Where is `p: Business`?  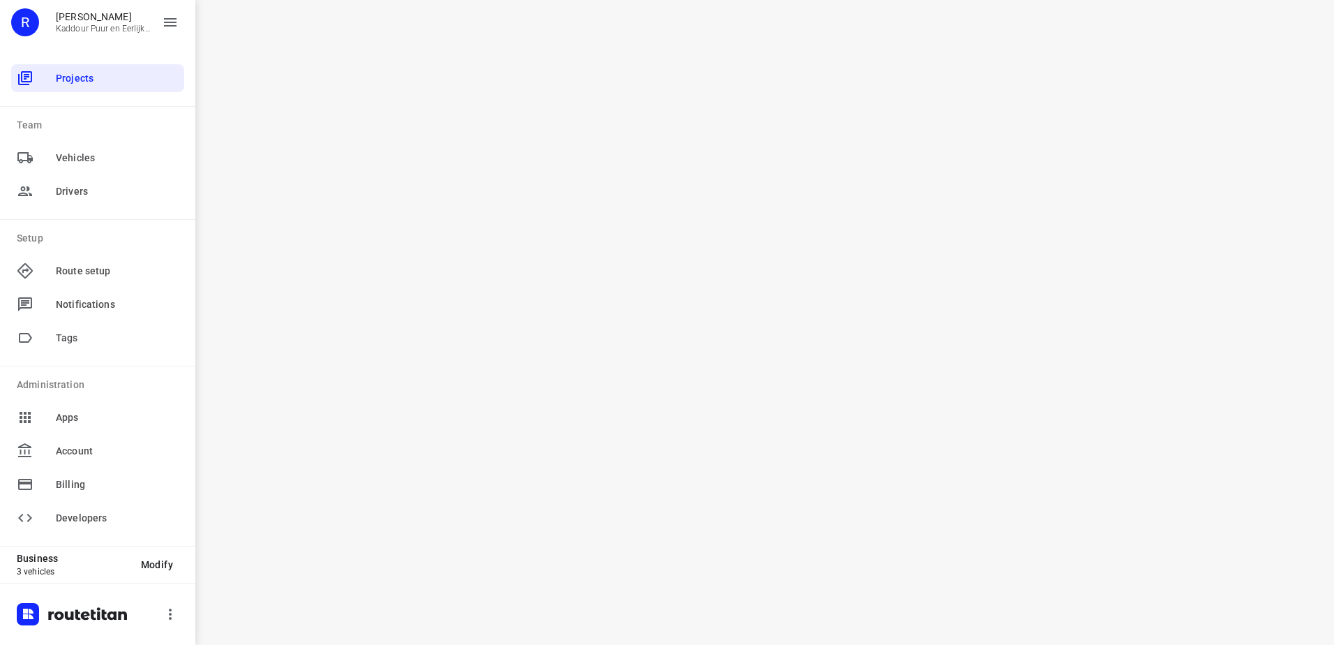
p: Business is located at coordinates (73, 558).